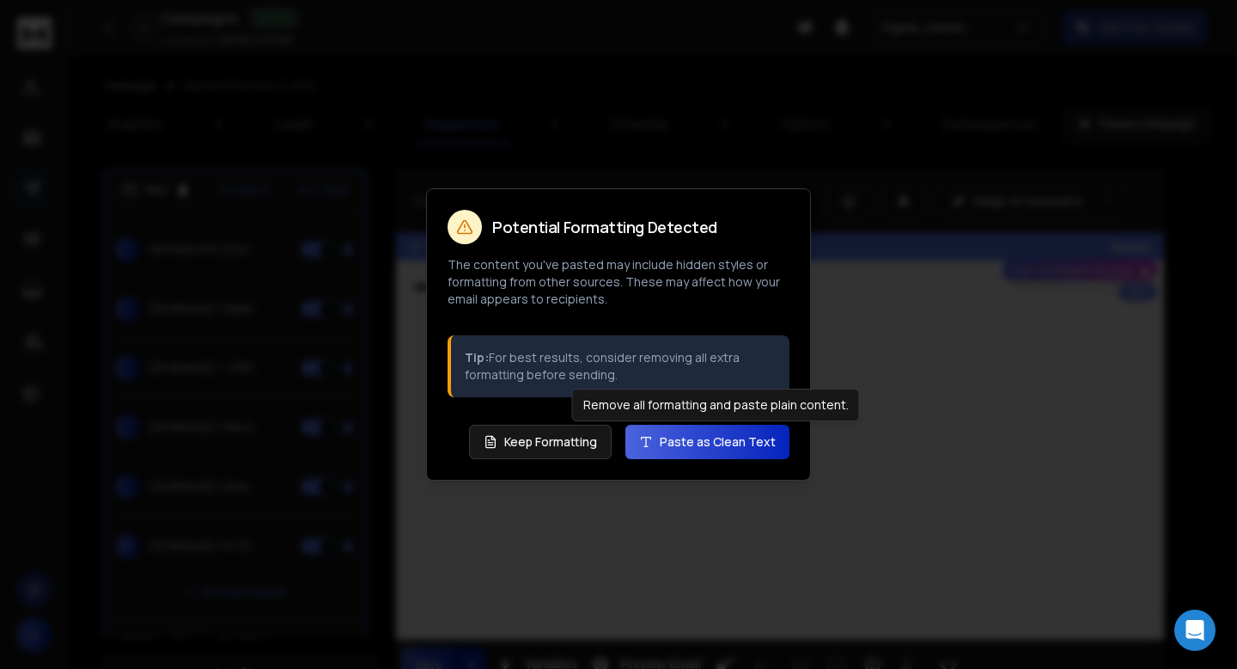 The image size is (1237, 669). Describe the element at coordinates (619, 282) in the screenshot. I see `p: The content you've pasted may include hidden styles or formatting from other sources. These may a...` at that location.